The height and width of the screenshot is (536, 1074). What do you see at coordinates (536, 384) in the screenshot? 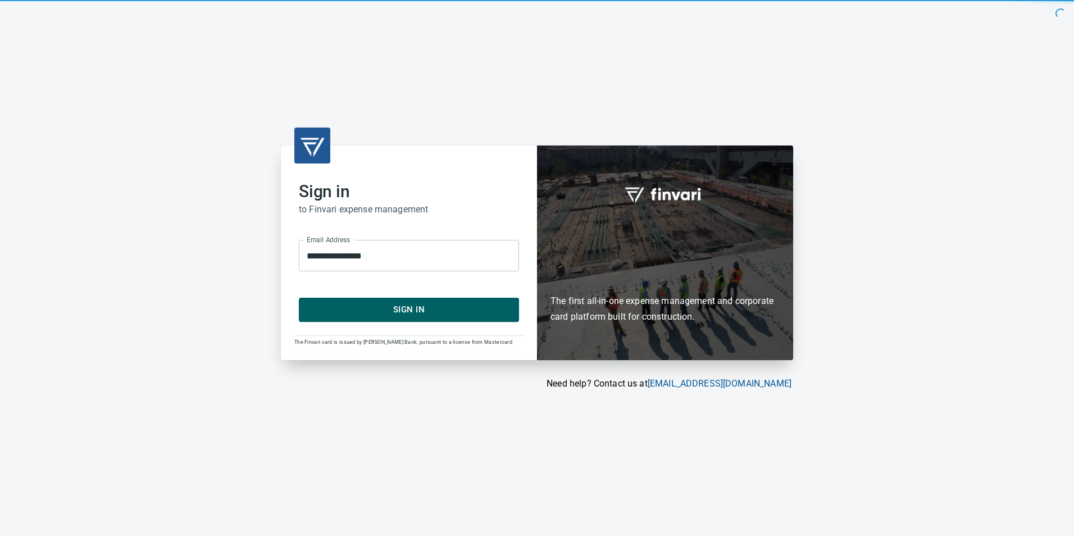
I see `p: Need help? Contact us at` at bounding box center [536, 384].